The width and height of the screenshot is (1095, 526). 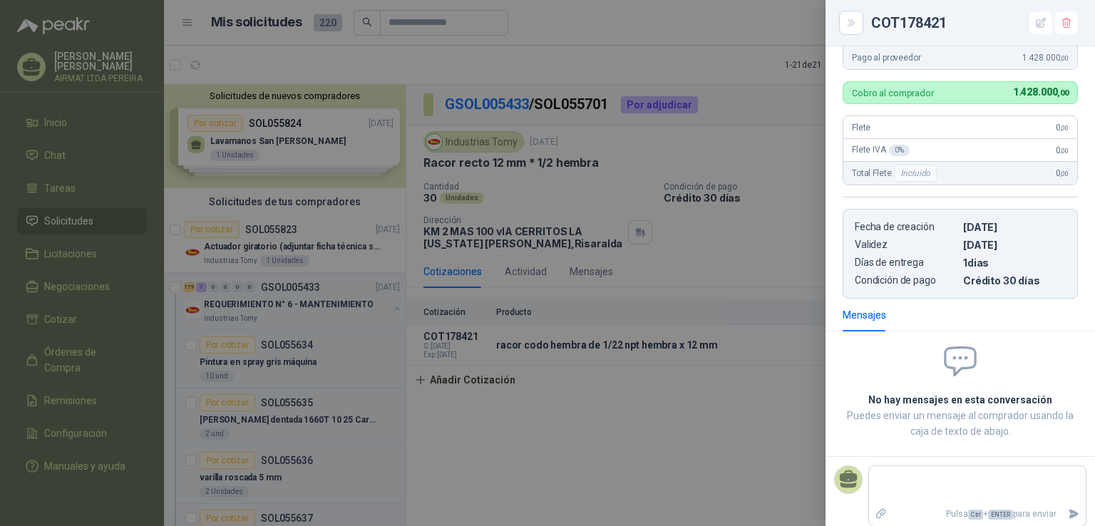 I want to click on button: Close, so click(x=851, y=23).